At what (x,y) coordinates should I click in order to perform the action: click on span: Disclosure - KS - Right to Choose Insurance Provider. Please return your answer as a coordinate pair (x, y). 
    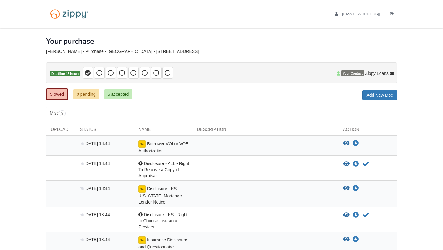
    Looking at the image, I should click on (163, 221).